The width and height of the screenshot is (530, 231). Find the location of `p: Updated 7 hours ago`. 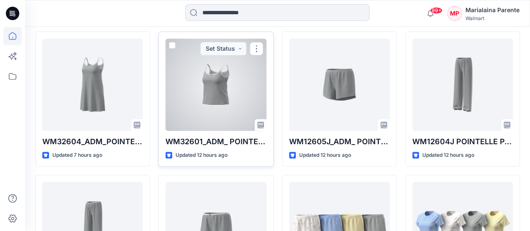

p: Updated 7 hours ago is located at coordinates (77, 155).